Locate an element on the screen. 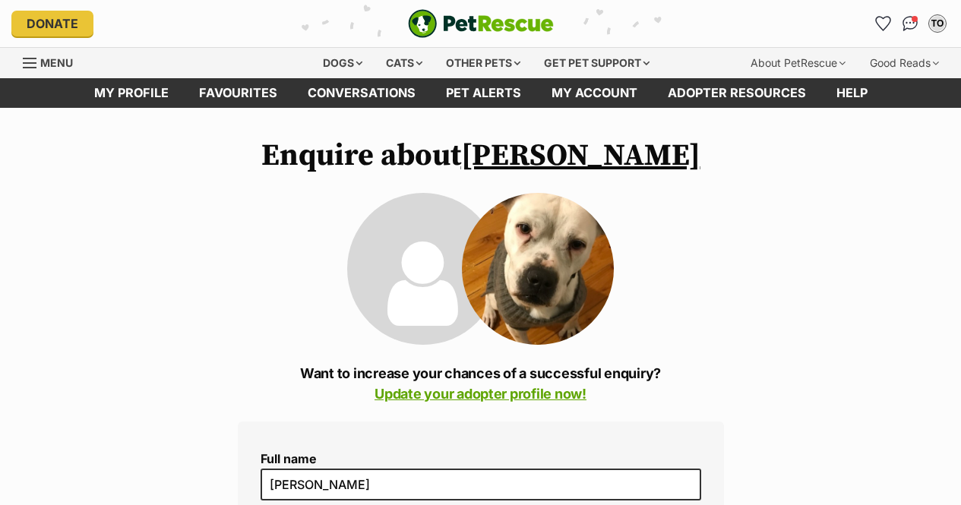  a: My profile is located at coordinates (131, 93).